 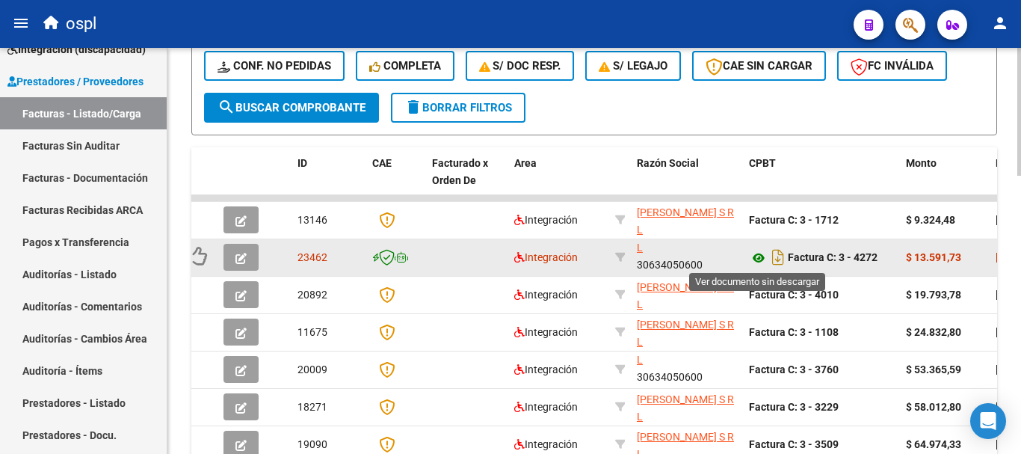 I want to click on span: S/ legajo, so click(x=633, y=66).